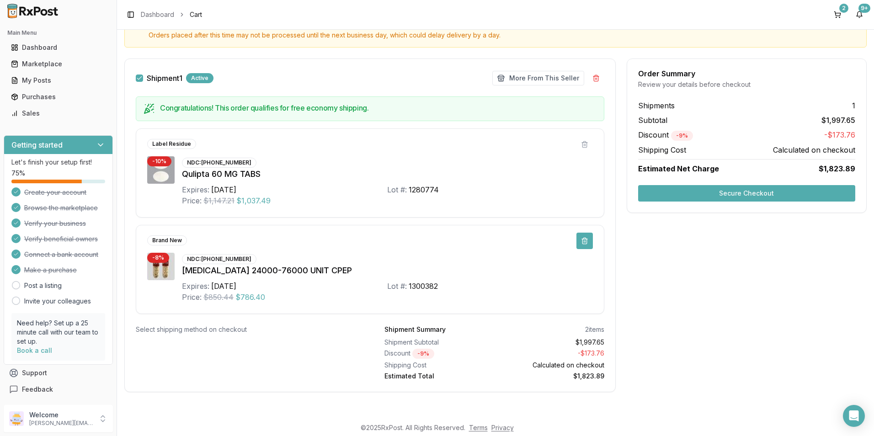  Describe the element at coordinates (551, 365) in the screenshot. I see `div: Calculated on checkout` at that location.